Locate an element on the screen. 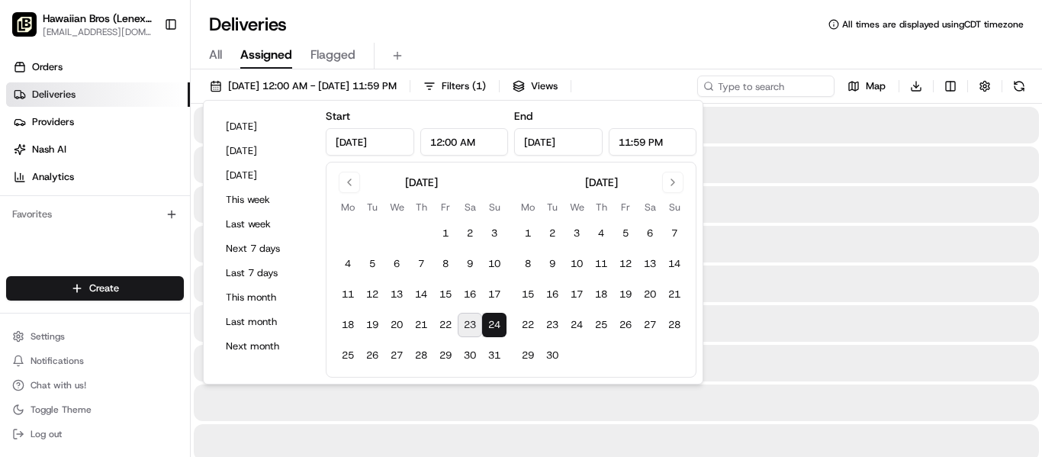  th: Sunday is located at coordinates (494, 207).